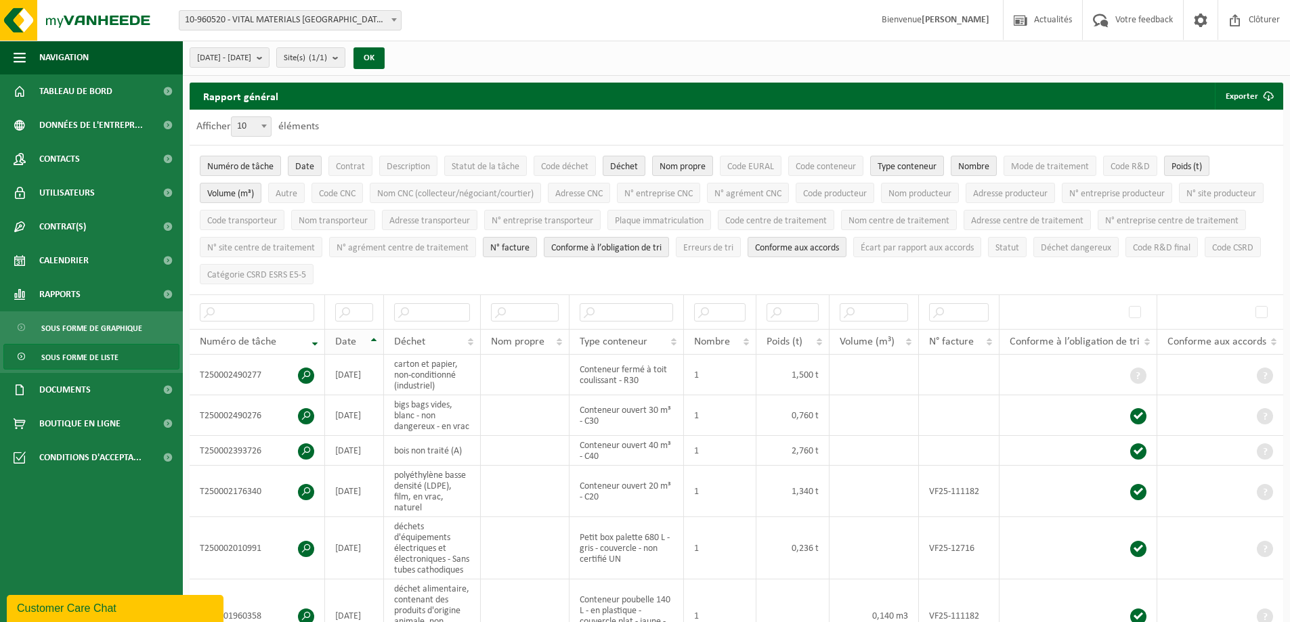 Image resolution: width=1290 pixels, height=622 pixels. I want to click on td: 1,340 t, so click(792, 492).